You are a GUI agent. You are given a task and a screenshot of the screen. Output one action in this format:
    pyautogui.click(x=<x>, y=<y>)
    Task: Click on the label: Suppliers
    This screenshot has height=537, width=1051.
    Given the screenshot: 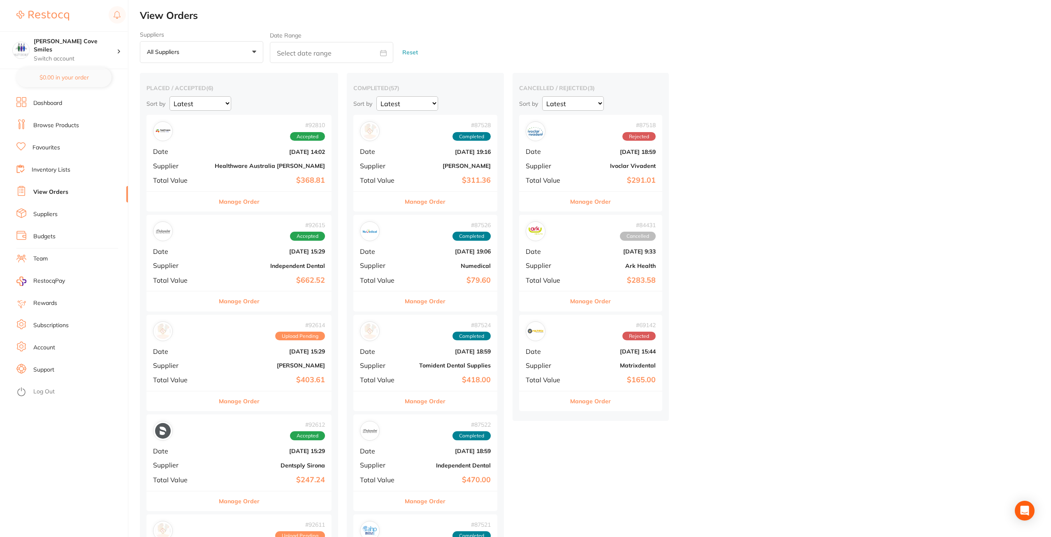 What is the action you would take?
    pyautogui.click(x=202, y=35)
    